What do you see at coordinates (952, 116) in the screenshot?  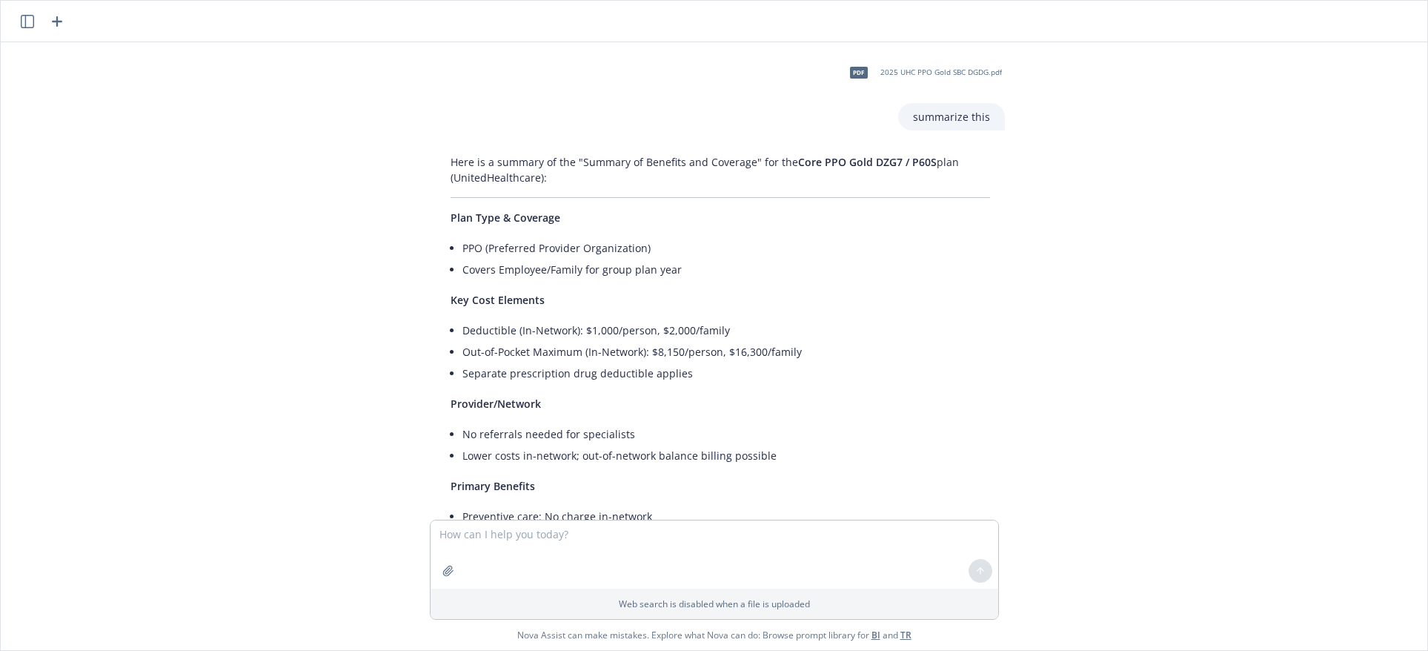 I see `p: summarize this` at bounding box center [952, 116].